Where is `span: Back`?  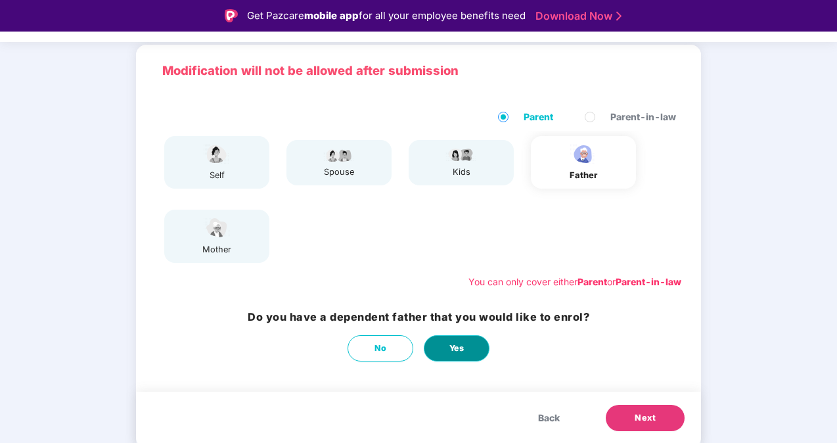 span: Back is located at coordinates (548, 418).